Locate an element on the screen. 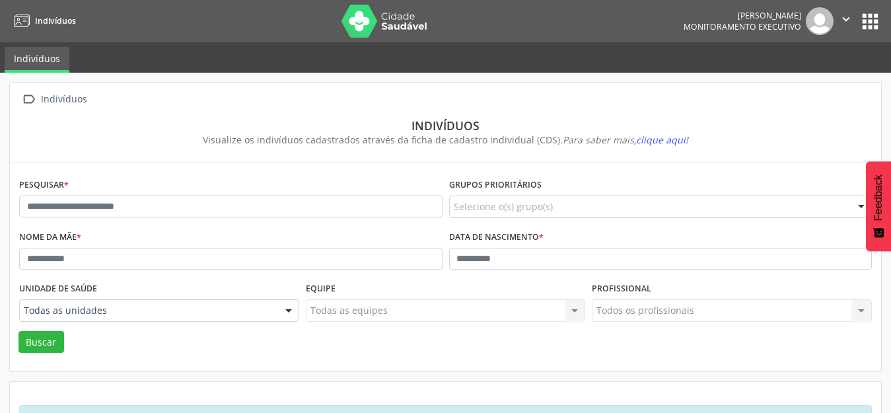 The height and width of the screenshot is (413, 891). span: Todas as unidades is located at coordinates (148, 311).